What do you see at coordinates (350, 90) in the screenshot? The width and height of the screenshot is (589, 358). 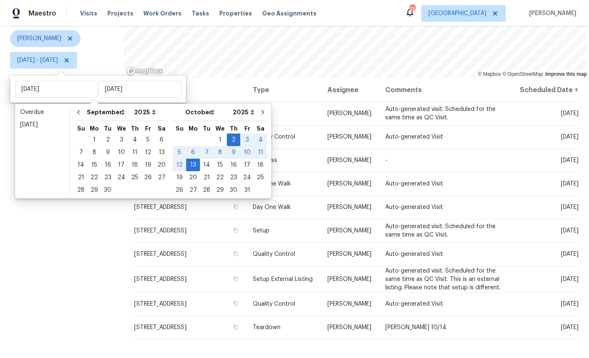 I see `th: Assignee` at bounding box center [350, 90].